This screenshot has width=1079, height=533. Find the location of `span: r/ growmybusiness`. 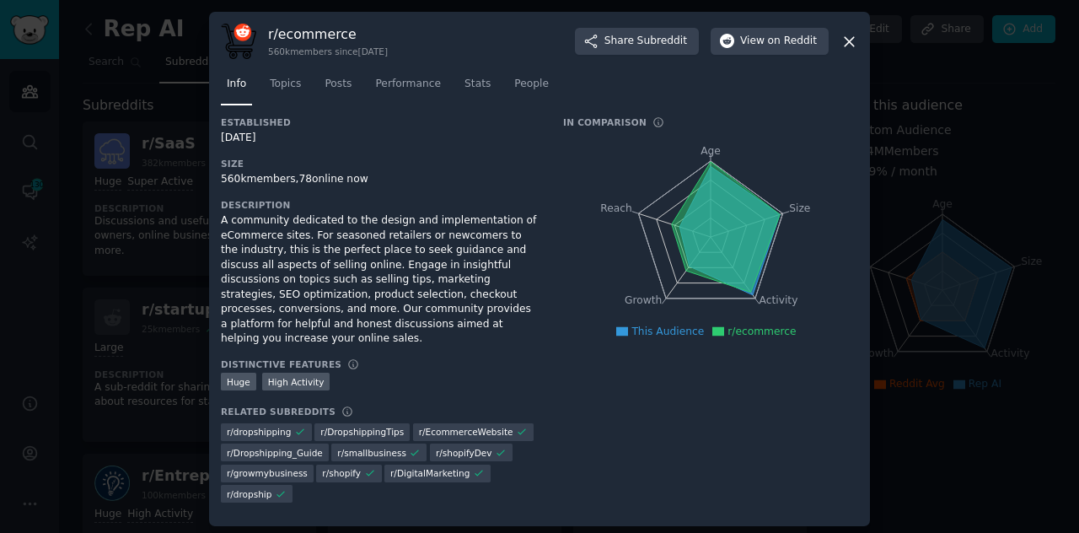

span: r/ growmybusiness is located at coordinates (267, 473).